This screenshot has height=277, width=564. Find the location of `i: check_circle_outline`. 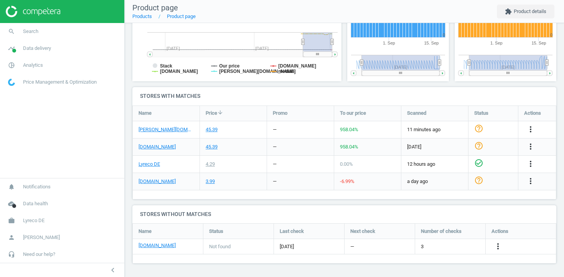

i: check_circle_outline is located at coordinates (479, 163).